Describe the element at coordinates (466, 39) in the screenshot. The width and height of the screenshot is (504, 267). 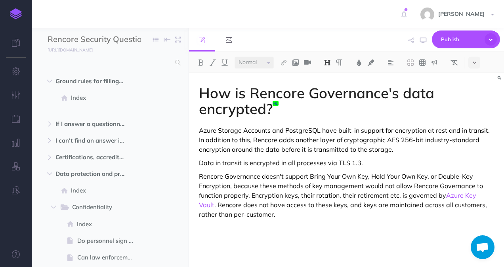
I see `button: Publish` at that location.